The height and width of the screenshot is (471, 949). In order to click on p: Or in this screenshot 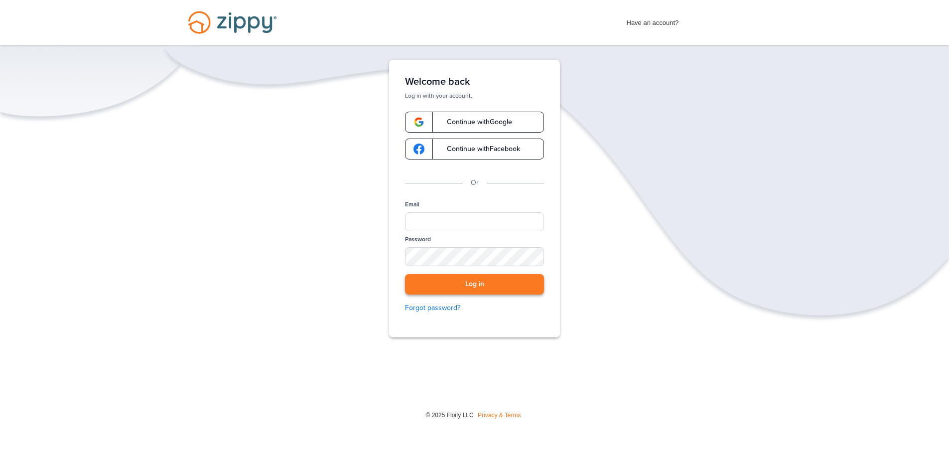, I will do `click(475, 183)`.